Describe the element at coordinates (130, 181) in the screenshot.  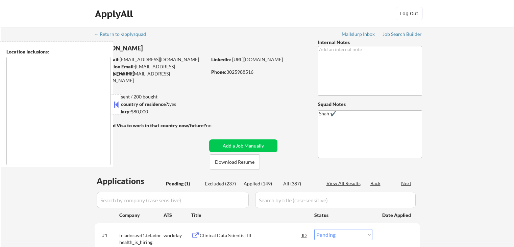
I see `div: Applications` at that location.